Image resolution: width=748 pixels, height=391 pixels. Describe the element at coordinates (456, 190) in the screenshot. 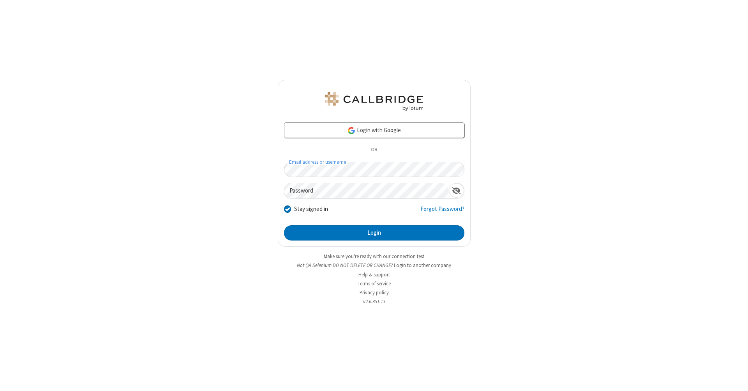

I see `div: Show password` at that location.